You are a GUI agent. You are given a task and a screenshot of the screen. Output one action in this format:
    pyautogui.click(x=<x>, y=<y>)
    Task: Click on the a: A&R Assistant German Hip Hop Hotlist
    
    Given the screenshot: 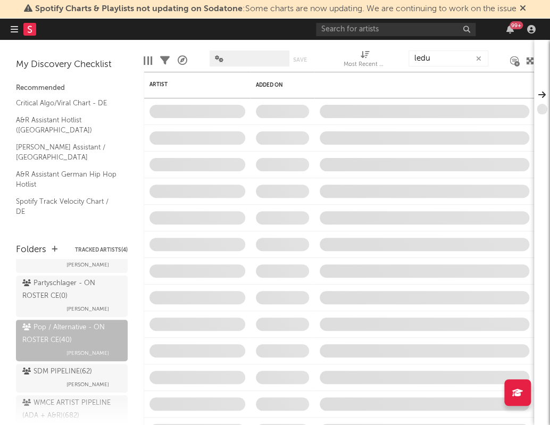 What is the action you would take?
    pyautogui.click(x=66, y=179)
    